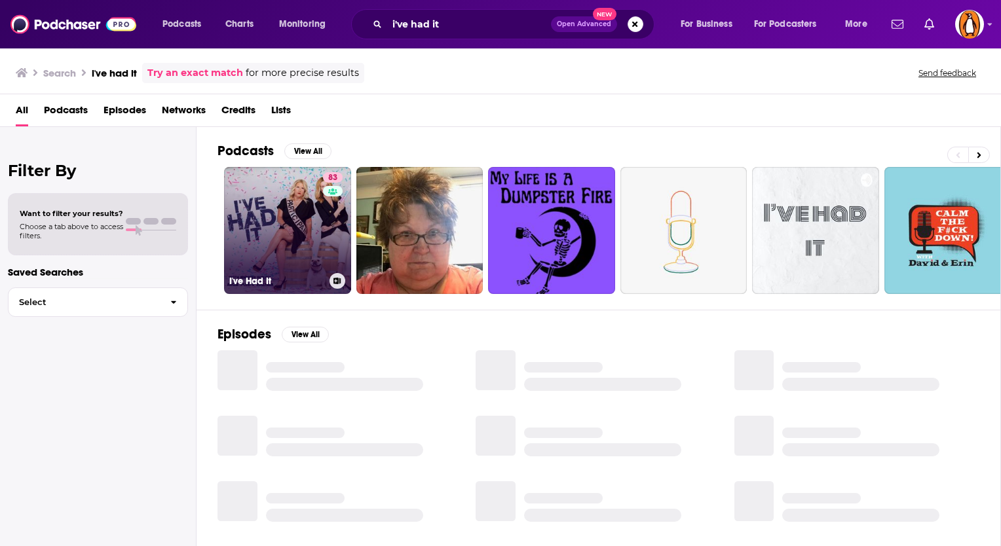 The image size is (1001, 546). What do you see at coordinates (785, 24) in the screenshot?
I see `span: For Podcasters` at bounding box center [785, 24].